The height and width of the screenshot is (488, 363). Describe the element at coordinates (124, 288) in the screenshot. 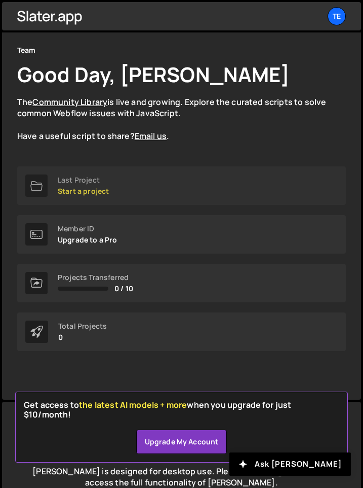

I see `span: 0 / 10` at that location.